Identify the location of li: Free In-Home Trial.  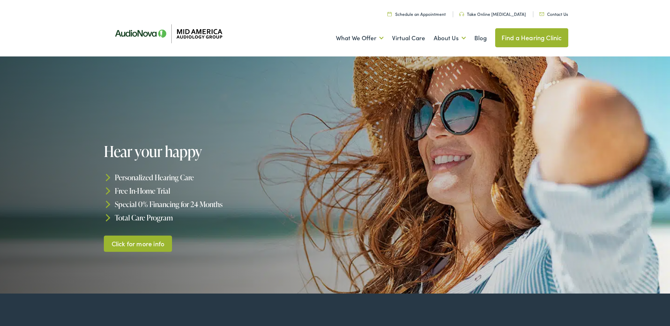
(221, 191).